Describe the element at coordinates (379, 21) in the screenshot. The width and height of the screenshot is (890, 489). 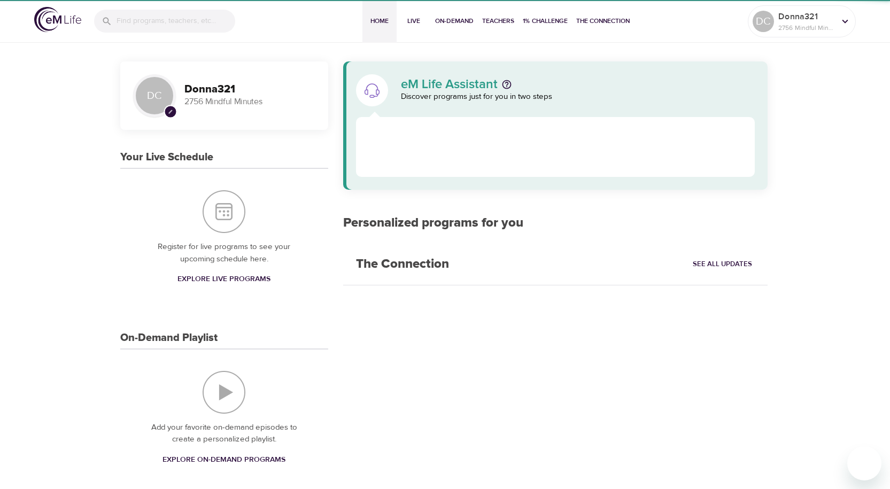
I see `span: Home` at that location.